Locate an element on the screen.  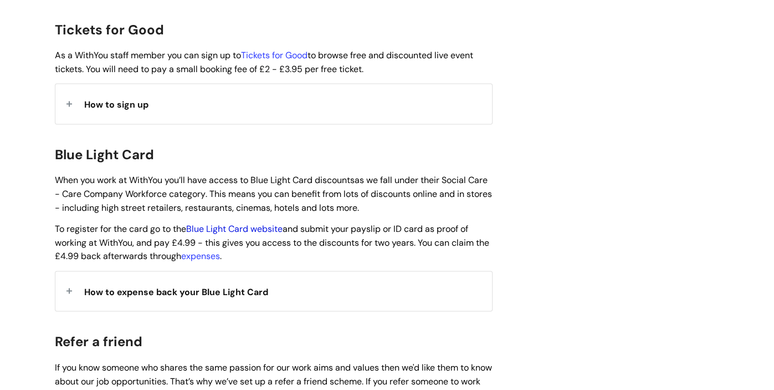
span: as we fall under their Social Care - Care Company Workforce category is located at coordinates (271, 187).